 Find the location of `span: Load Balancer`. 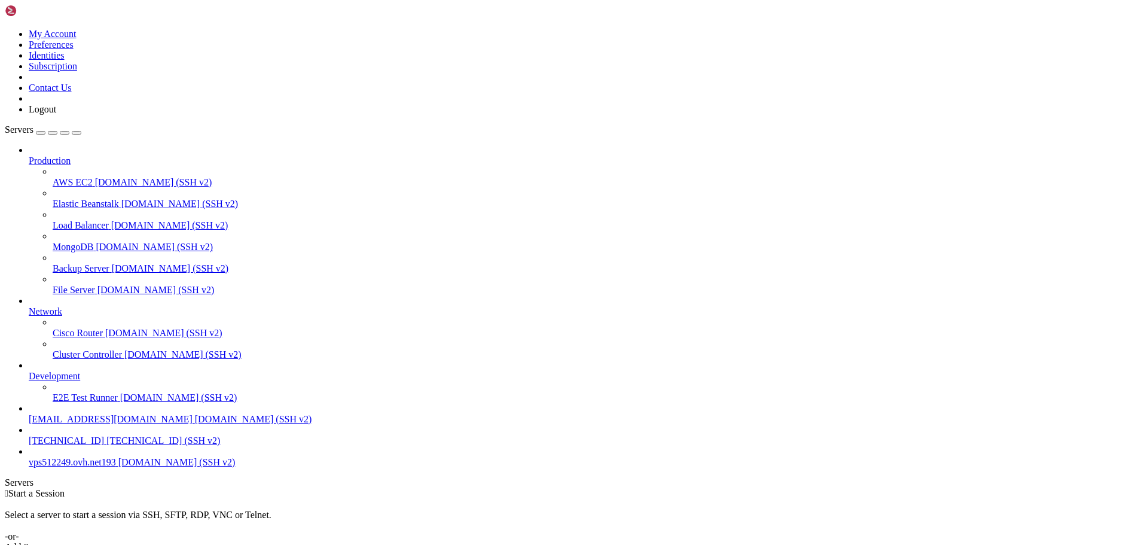

span: Load Balancer is located at coordinates (81, 225).